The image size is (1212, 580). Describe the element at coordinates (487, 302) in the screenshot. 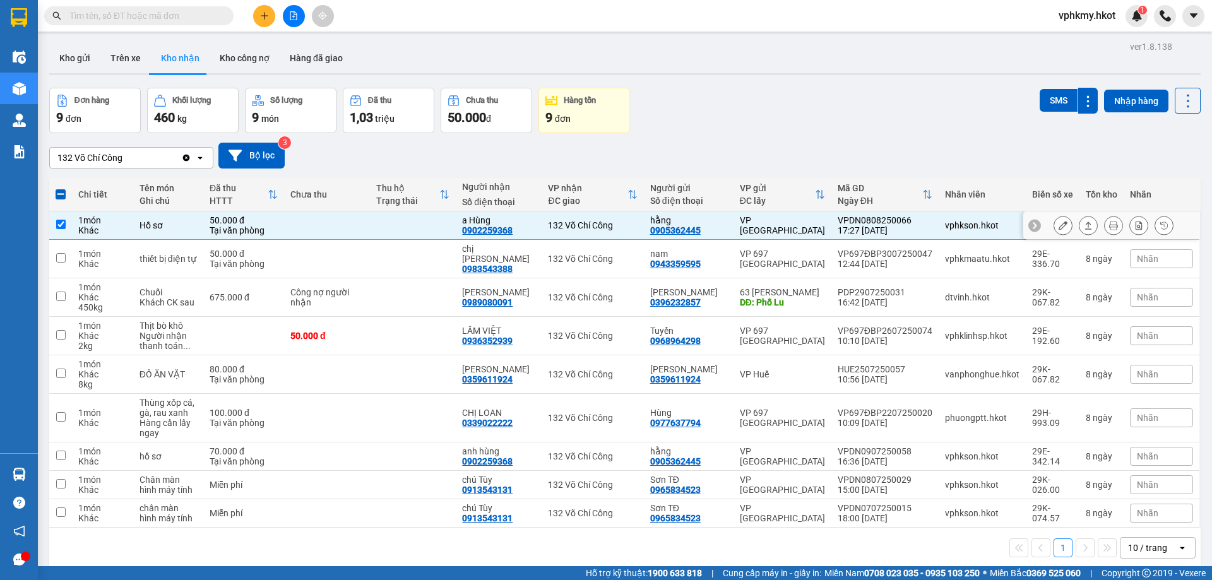

I see `div: 0989080091` at that location.